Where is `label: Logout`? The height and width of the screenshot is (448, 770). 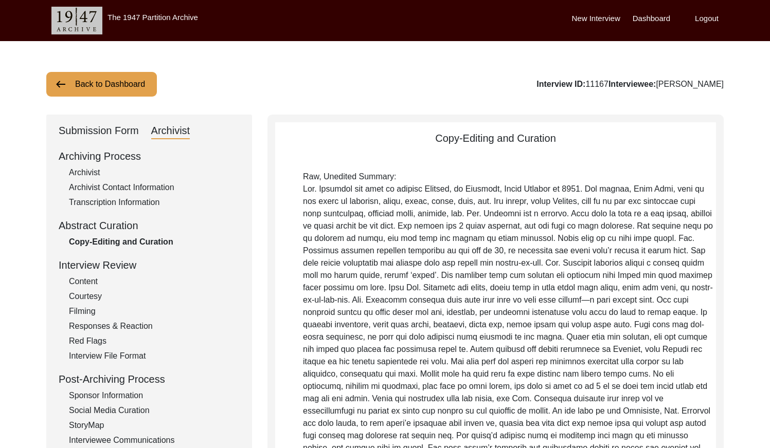
label: Logout is located at coordinates (706, 19).